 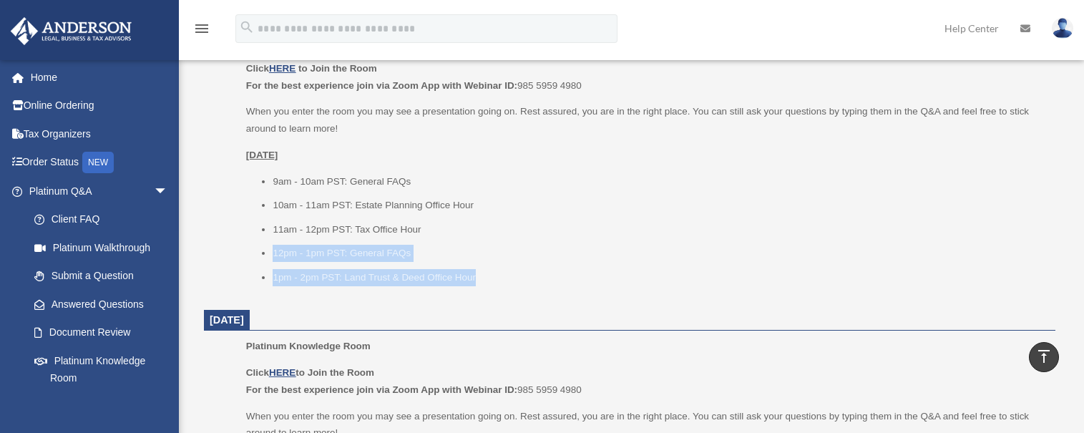 What do you see at coordinates (105, 276) in the screenshot?
I see `a: Submit a Question` at bounding box center [105, 276].